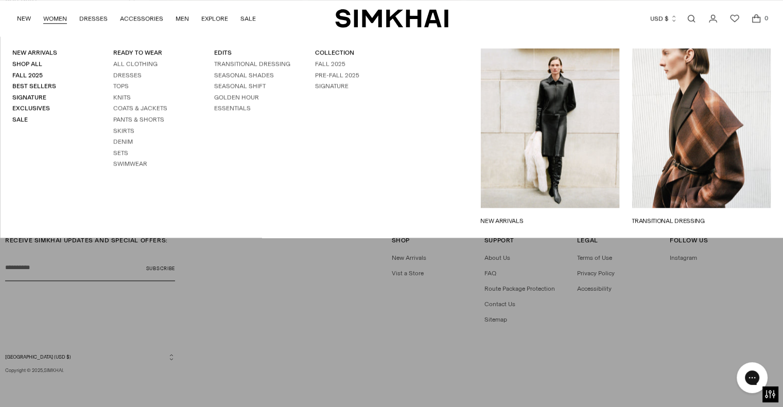  I want to click on a: SIMKHAI, so click(392, 18).